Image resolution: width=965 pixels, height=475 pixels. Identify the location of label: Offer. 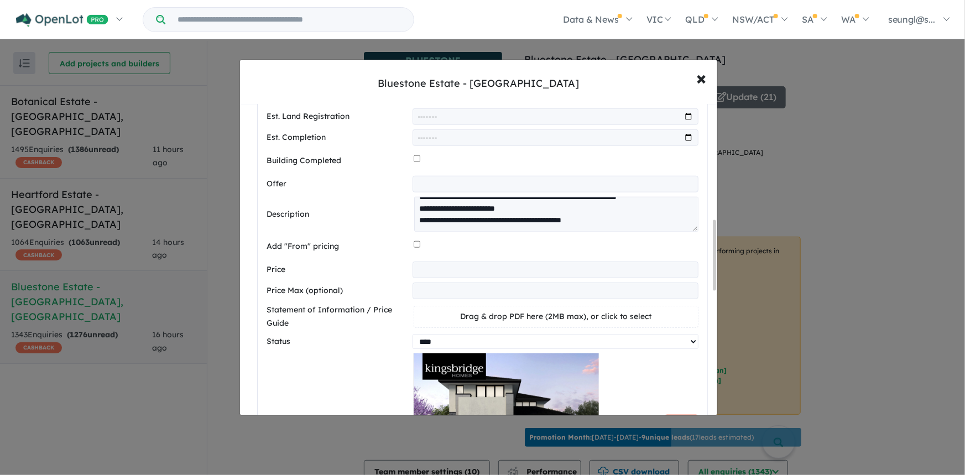
(337, 184).